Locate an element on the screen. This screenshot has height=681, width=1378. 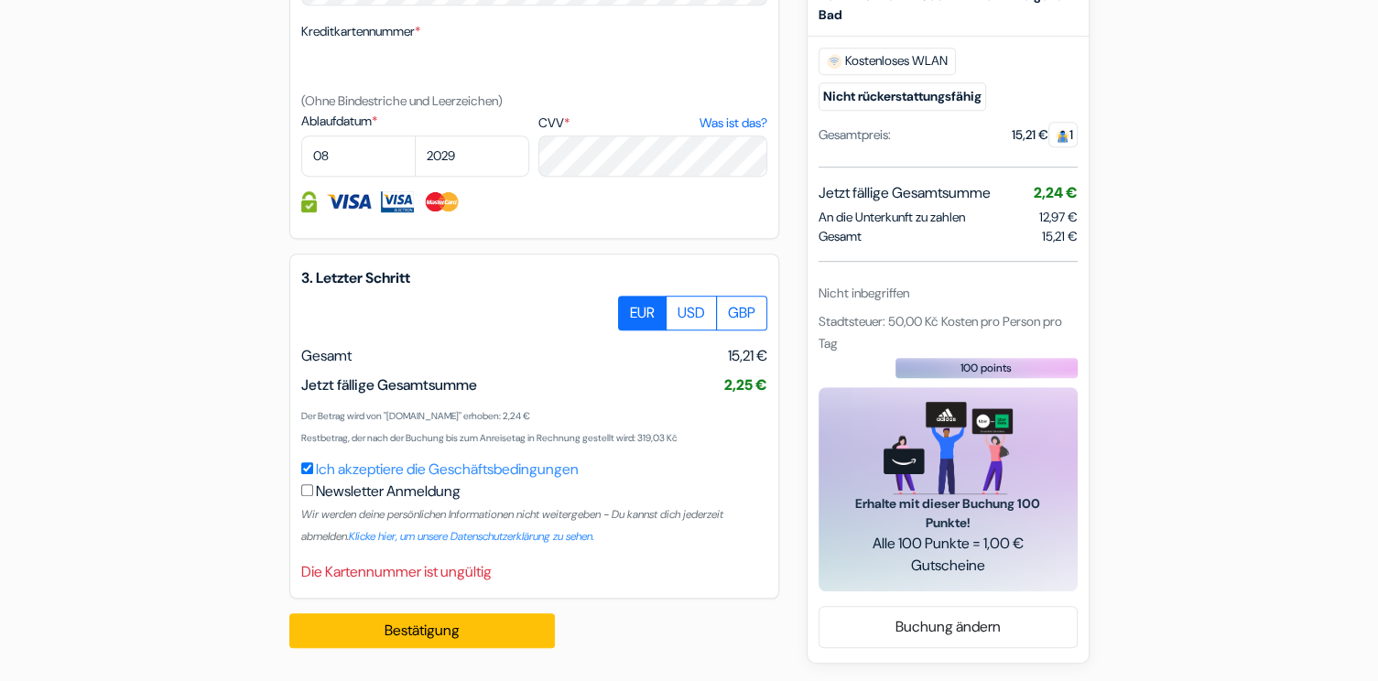
div: Gesamtpreis: is located at coordinates (854, 134).